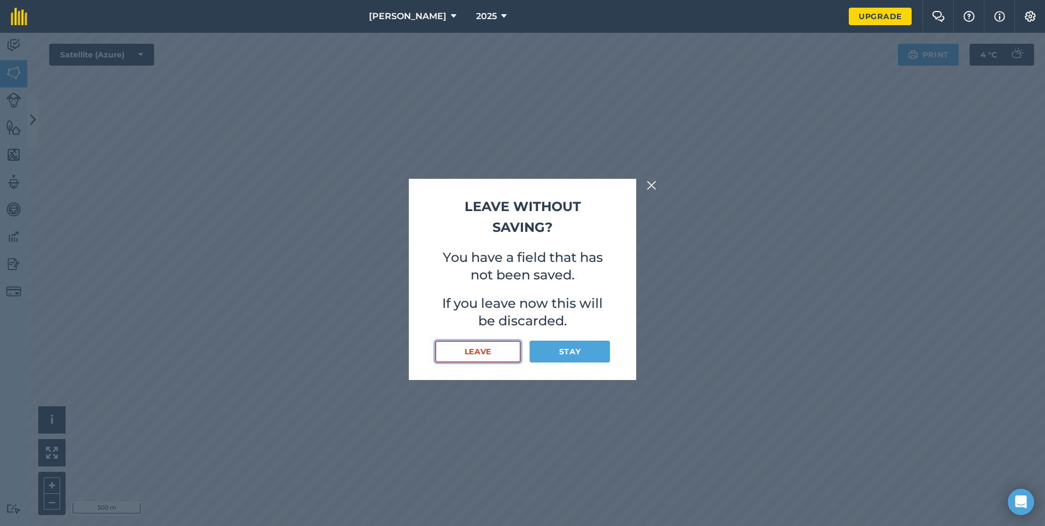  I want to click on button: Leave, so click(478, 352).